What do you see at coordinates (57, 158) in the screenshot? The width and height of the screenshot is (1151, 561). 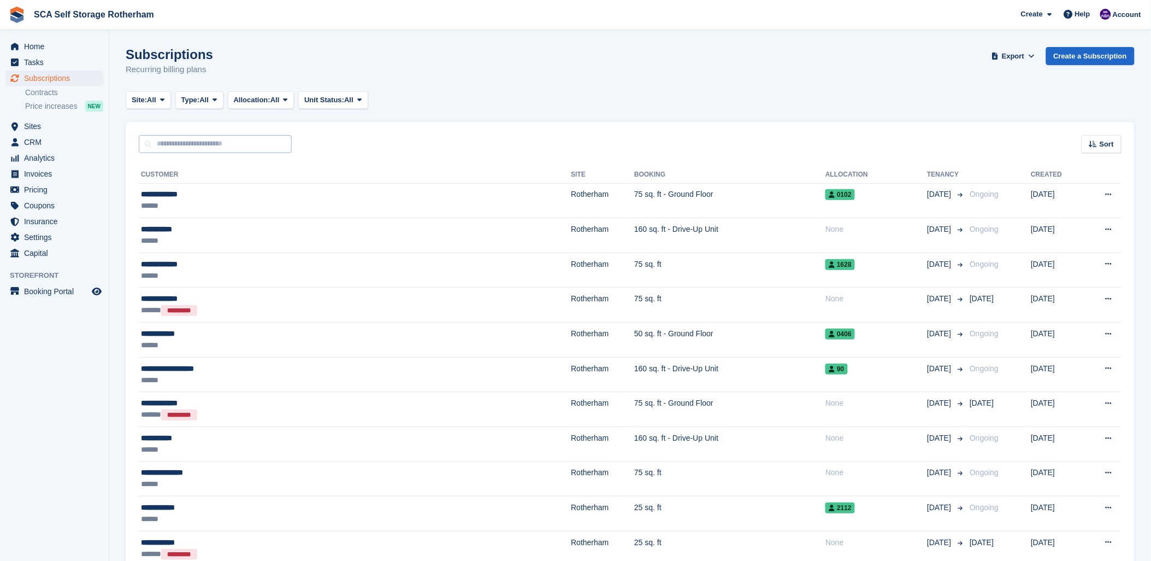 I see `span: Analytics` at bounding box center [57, 158].